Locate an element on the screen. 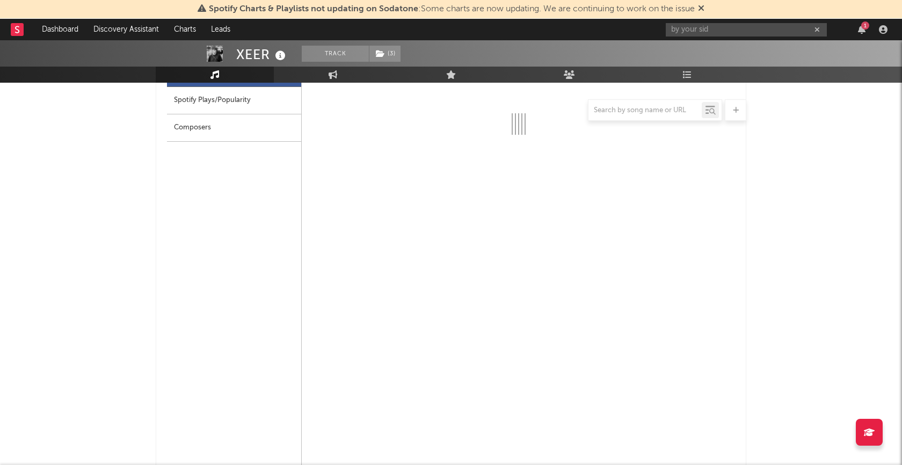 Image resolution: width=902 pixels, height=465 pixels. input: Search for artists is located at coordinates (746, 30).